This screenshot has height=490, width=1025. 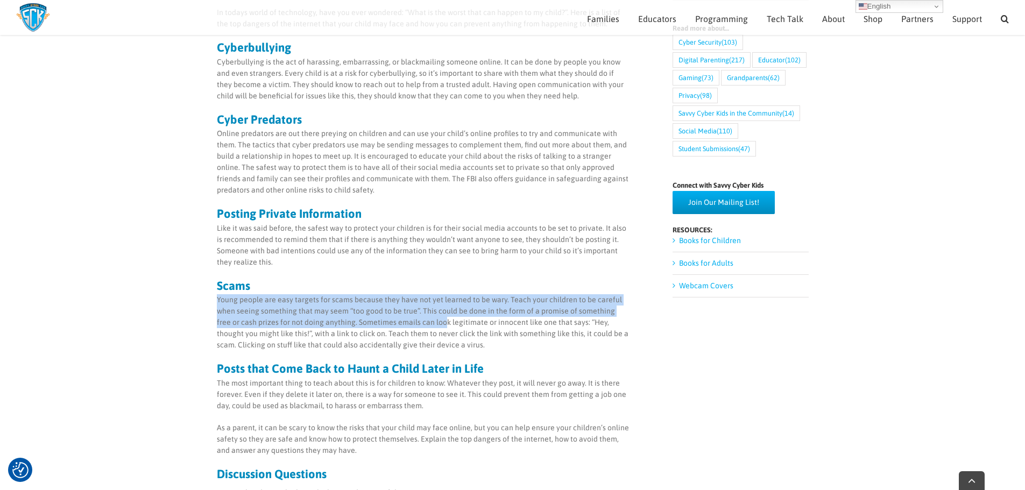 I want to click on a: Student Submissions (47 items), so click(x=714, y=149).